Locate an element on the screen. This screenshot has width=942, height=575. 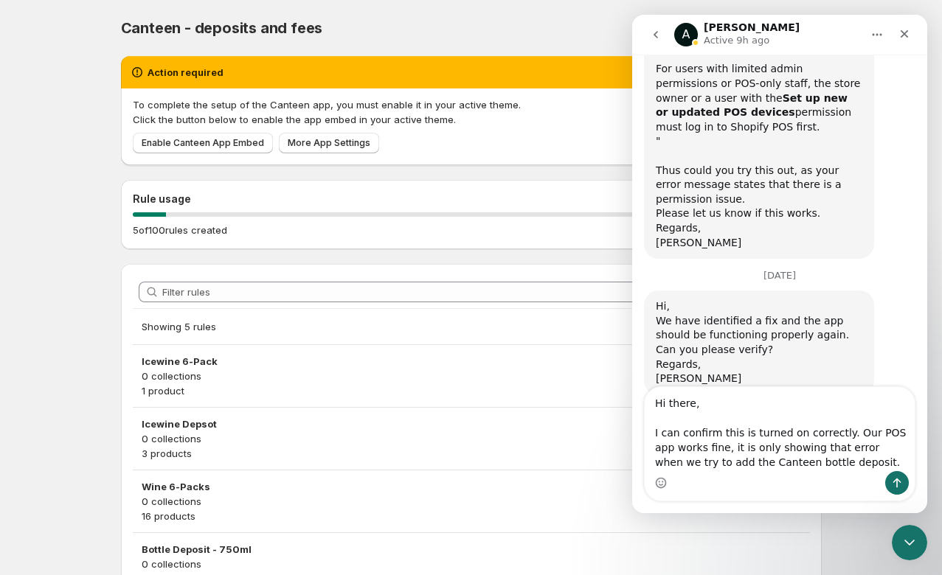
button: Emoji picker is located at coordinates (29, 468).